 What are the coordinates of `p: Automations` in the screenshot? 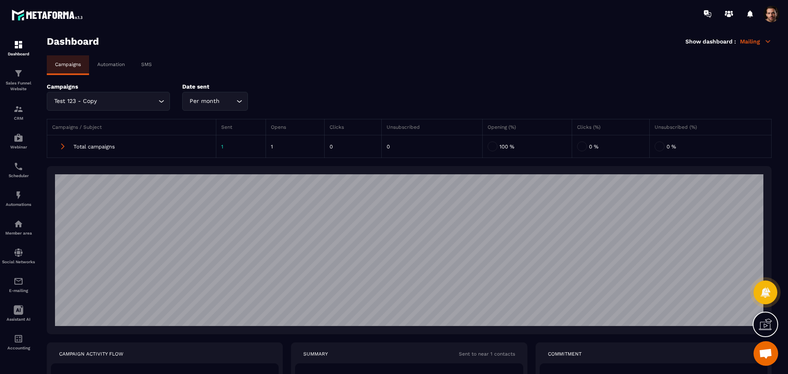 It's located at (18, 204).